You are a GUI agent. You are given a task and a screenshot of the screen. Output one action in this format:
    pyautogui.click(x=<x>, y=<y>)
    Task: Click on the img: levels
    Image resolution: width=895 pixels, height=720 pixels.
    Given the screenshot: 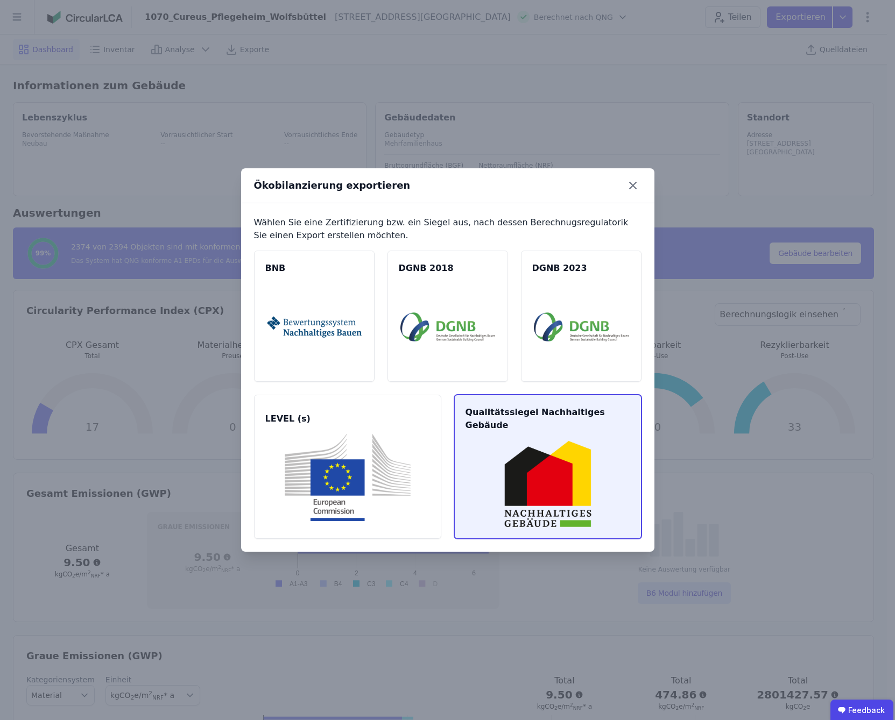 What is the action you would take?
    pyautogui.click(x=348, y=478)
    